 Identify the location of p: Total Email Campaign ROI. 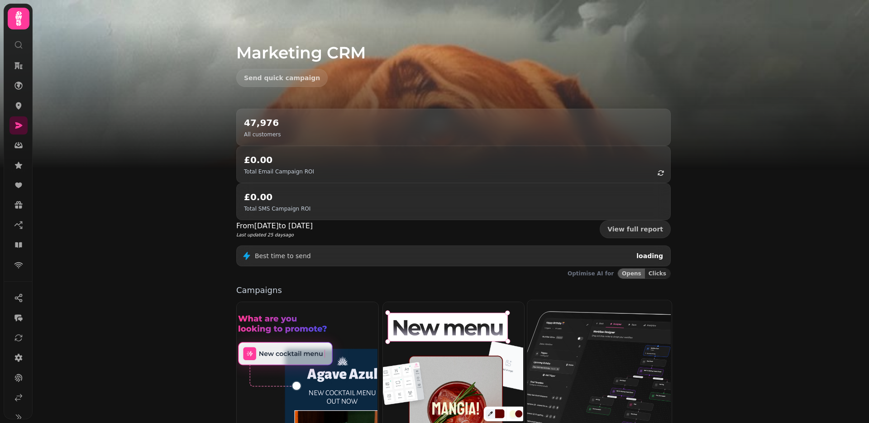
(279, 172).